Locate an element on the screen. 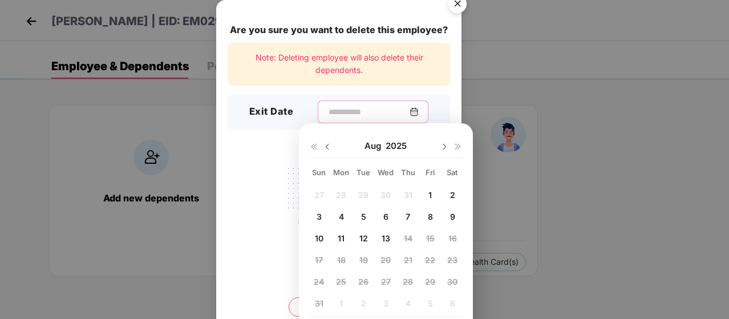 The image size is (729, 319). div: Fri is located at coordinates (430, 172).